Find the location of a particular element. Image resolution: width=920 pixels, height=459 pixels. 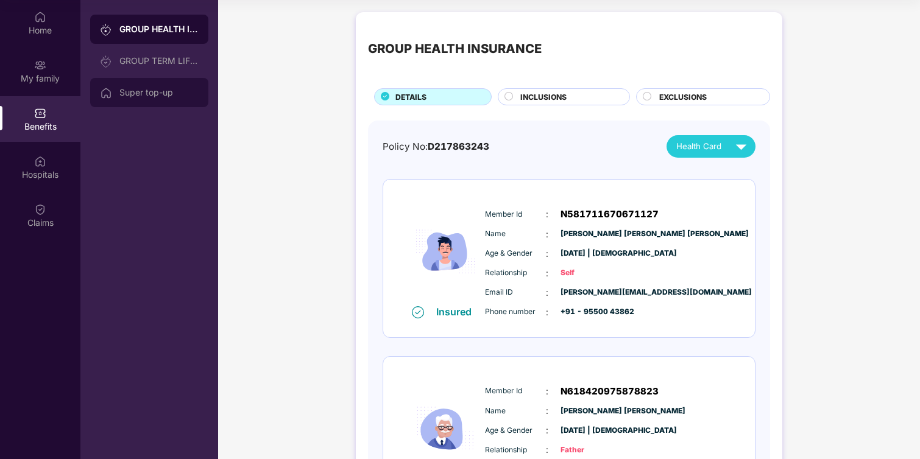

img: svg+xml;base64,PHN2ZyBpZD0iSG9zcGl0YWxzIiB4bWxucz0iaHR0cDovL3d3dy53My5vcmcvMjAwMC9zdmciIHdpZHRoPS... is located at coordinates (40, 161).